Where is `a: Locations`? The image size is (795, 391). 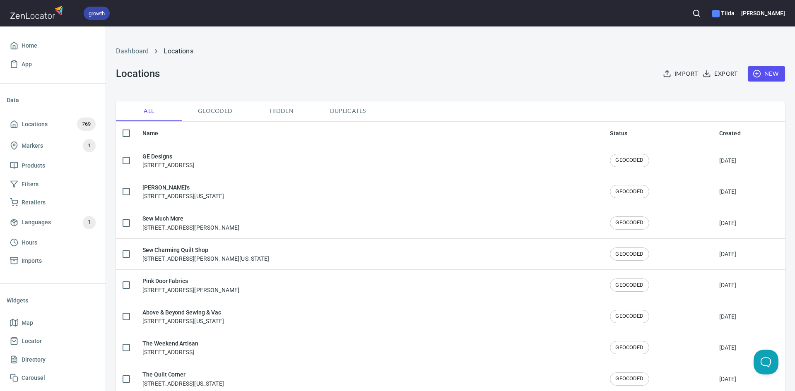 a: Locations is located at coordinates (178, 51).